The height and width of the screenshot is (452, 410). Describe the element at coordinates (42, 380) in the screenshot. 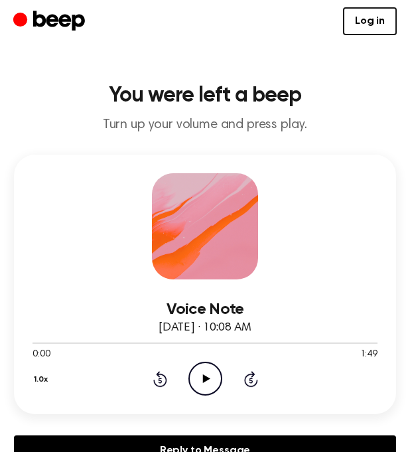

I see `button: 1.0x` at that location.